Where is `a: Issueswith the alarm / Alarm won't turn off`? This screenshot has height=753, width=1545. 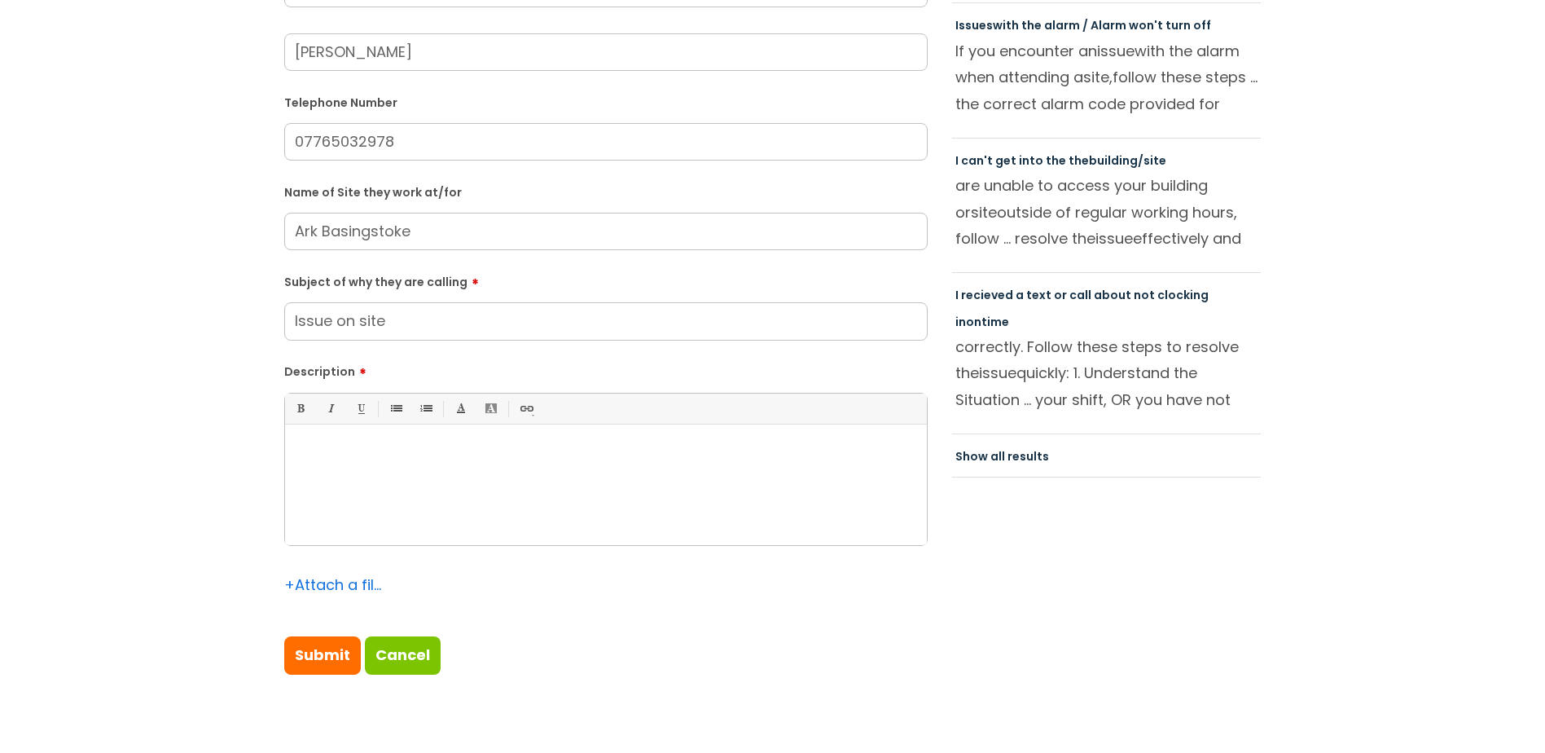 a: Issueswith the alarm / Alarm won't turn off is located at coordinates (1084, 25).